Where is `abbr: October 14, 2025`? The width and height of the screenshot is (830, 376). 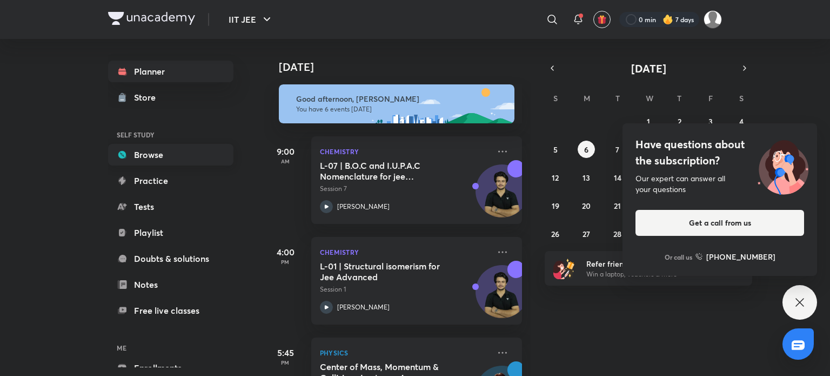 abbr: October 14, 2025 is located at coordinates (618, 177).